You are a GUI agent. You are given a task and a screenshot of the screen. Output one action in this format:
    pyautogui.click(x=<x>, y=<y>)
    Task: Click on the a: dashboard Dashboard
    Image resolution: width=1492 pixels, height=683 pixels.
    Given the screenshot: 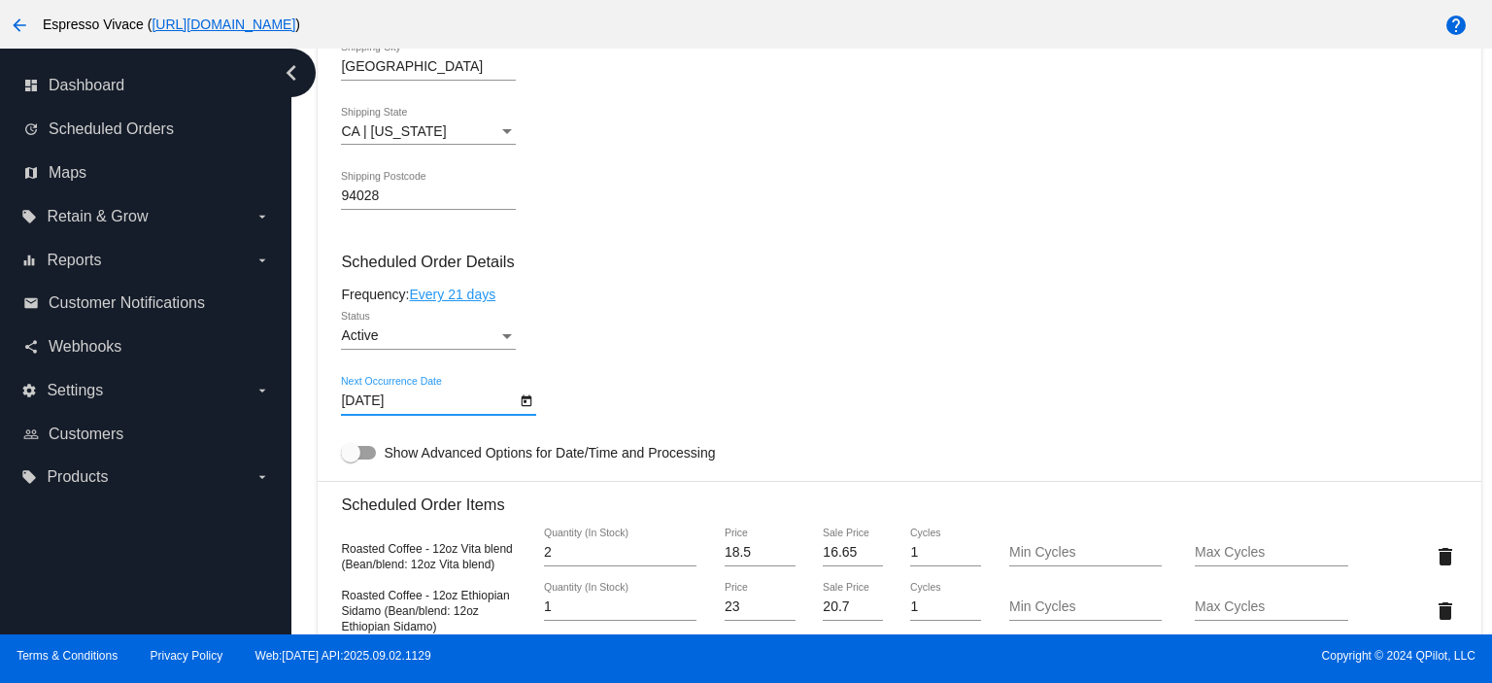 What is the action you would take?
    pyautogui.click(x=147, y=85)
    